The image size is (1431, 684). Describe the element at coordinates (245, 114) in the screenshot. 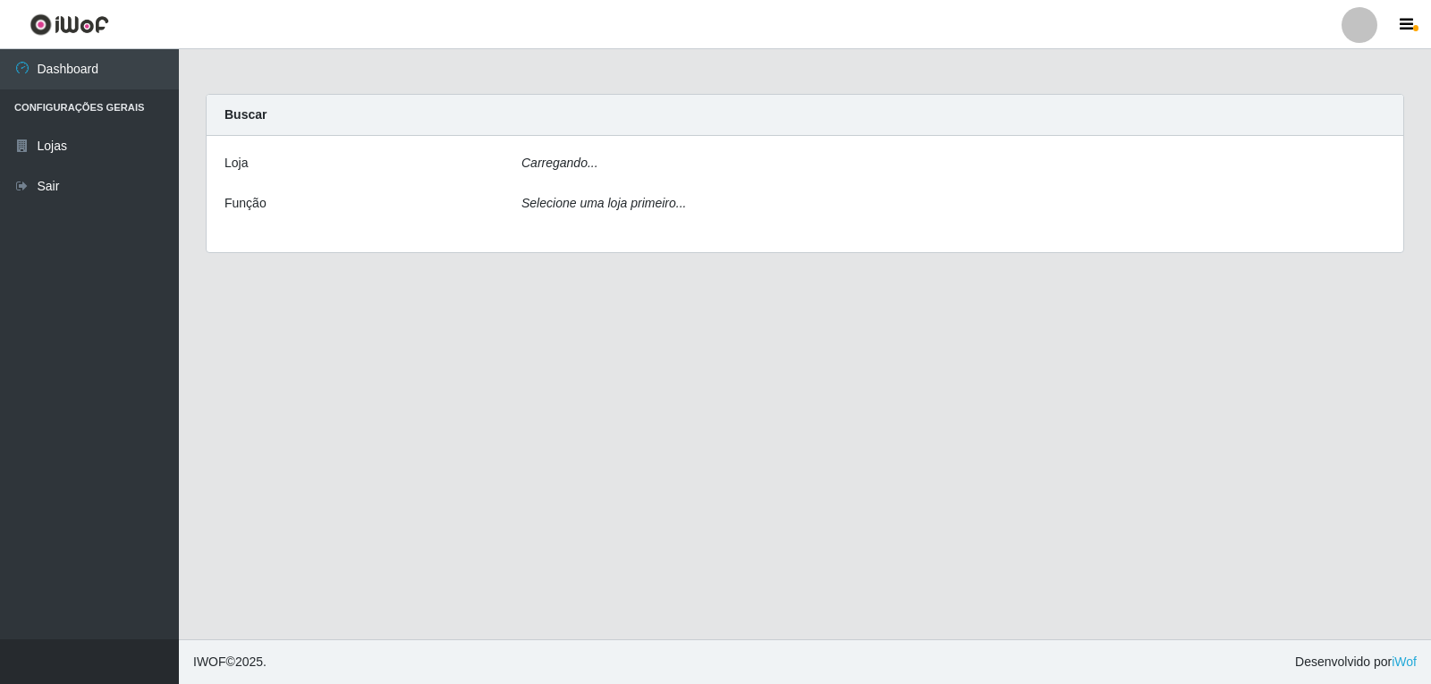

I see `strong: Buscar` at that location.